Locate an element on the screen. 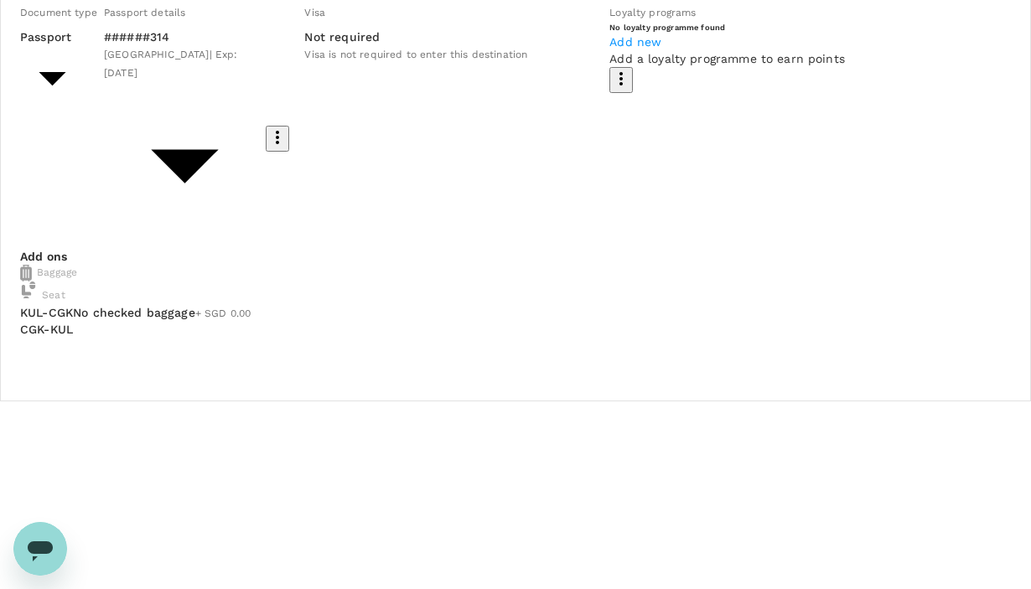  span: Add a loyalty programme to earn points is located at coordinates (727, 59).